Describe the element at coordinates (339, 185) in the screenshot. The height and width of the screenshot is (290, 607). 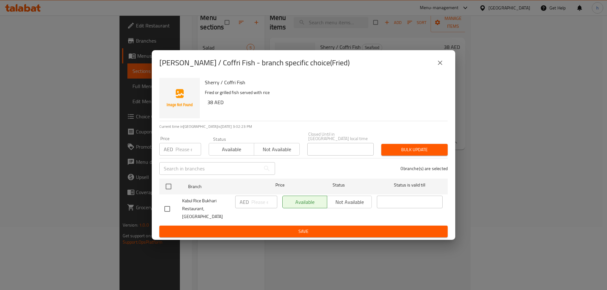
I see `span: Status` at that location.